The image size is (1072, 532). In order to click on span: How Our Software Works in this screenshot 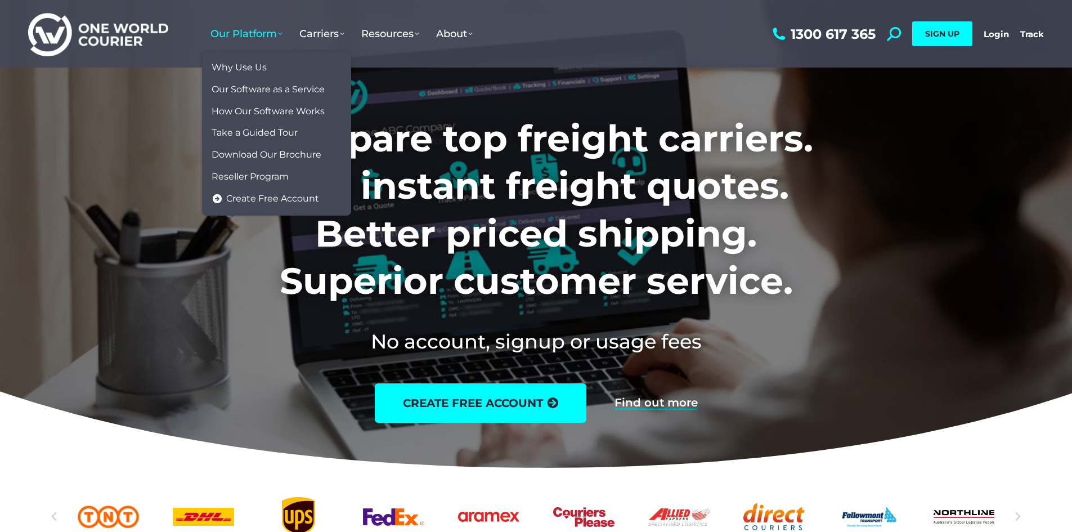, I will do `click(268, 111)`.